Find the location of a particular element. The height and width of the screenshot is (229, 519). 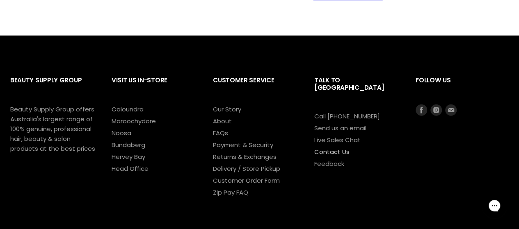

a: Returns & Exchanges is located at coordinates (244, 157).